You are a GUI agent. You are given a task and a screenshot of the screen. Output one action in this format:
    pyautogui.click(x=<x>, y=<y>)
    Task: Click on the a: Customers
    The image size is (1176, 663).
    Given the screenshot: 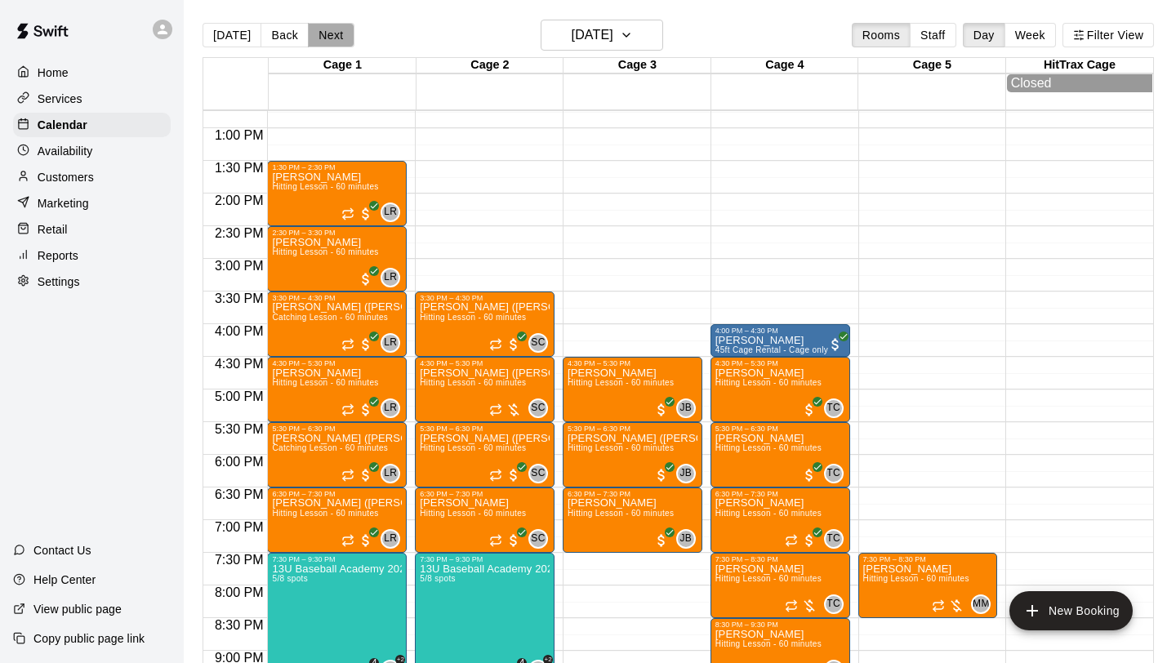 What is the action you would take?
    pyautogui.click(x=91, y=177)
    